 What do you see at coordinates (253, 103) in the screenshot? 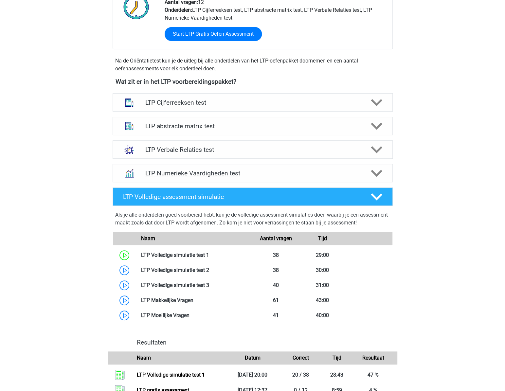
I see `h4: LTP Cijferreeksen test` at bounding box center [253, 103].